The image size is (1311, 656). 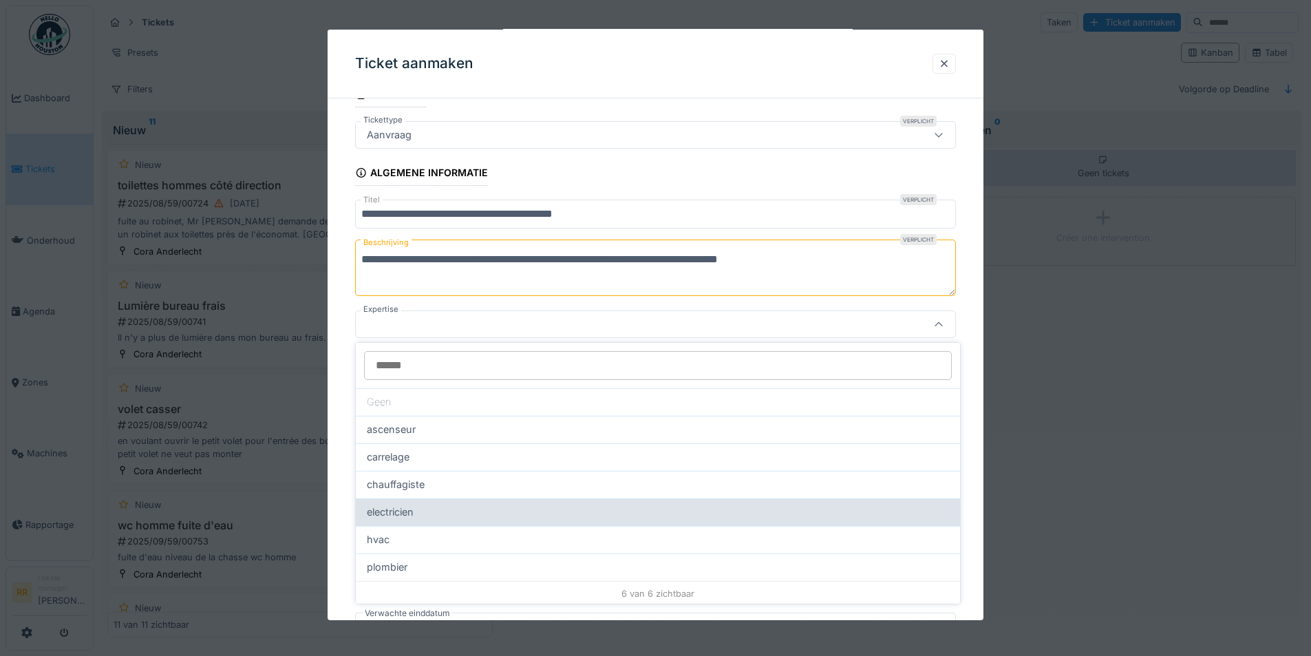 I want to click on div: Algemene informatie, so click(x=421, y=174).